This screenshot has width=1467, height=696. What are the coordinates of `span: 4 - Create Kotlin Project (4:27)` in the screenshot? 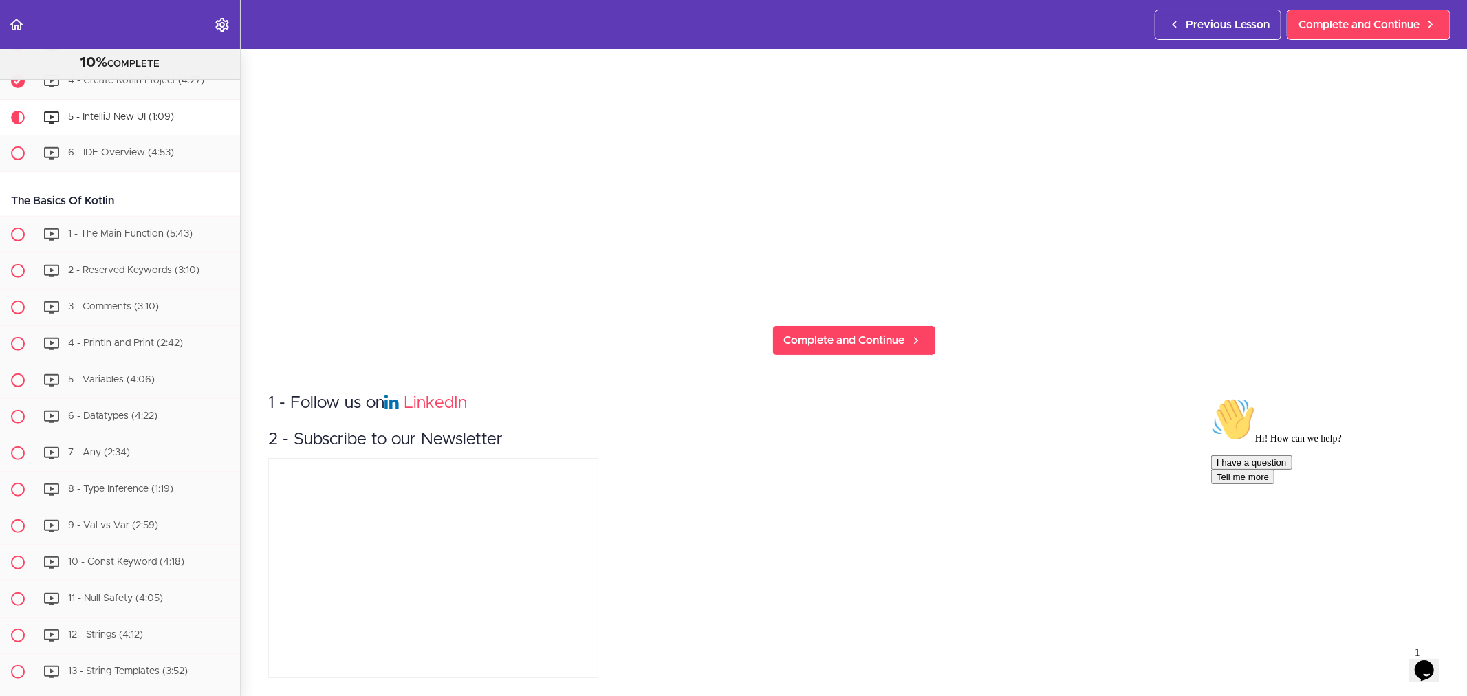 It's located at (136, 80).